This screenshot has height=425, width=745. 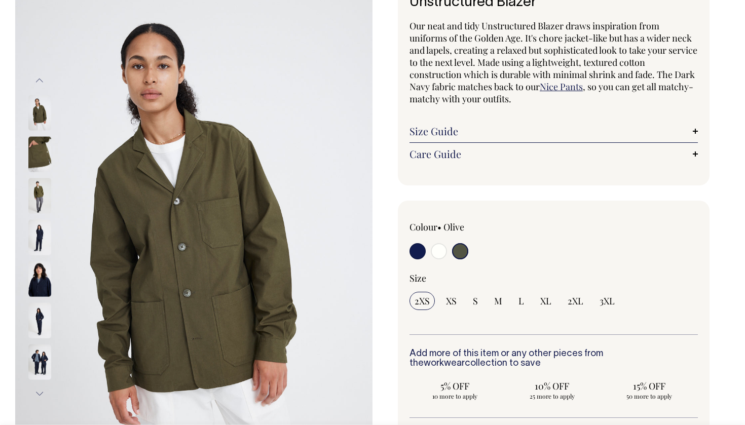 I want to click on span: 2XS, so click(x=422, y=301).